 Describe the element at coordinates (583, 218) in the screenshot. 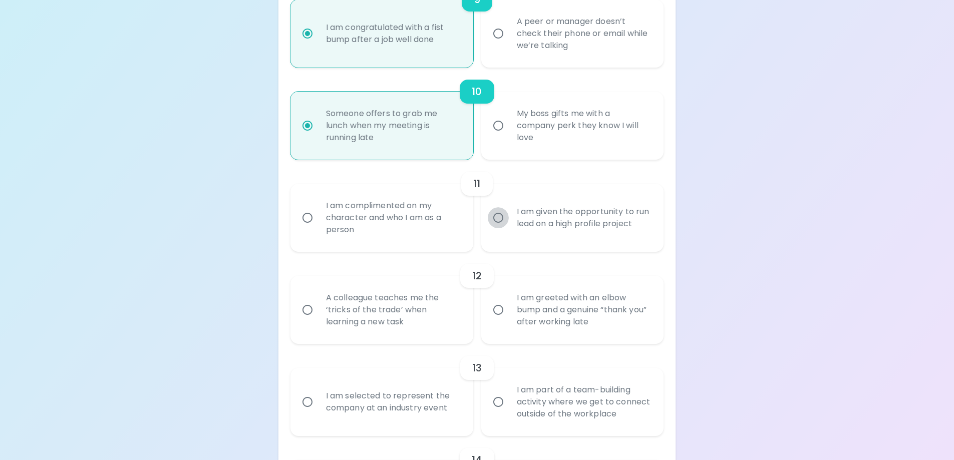

I see `div: I am given the opportunity to run lead on a high profile project` at that location.